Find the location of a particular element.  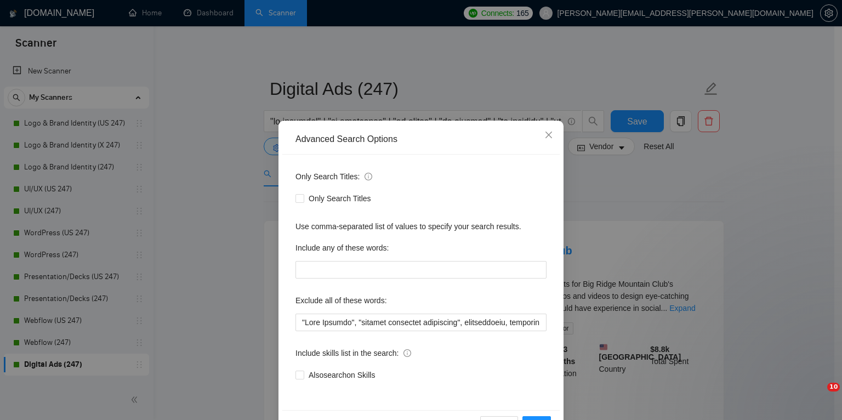

button: Close is located at coordinates (549, 135).